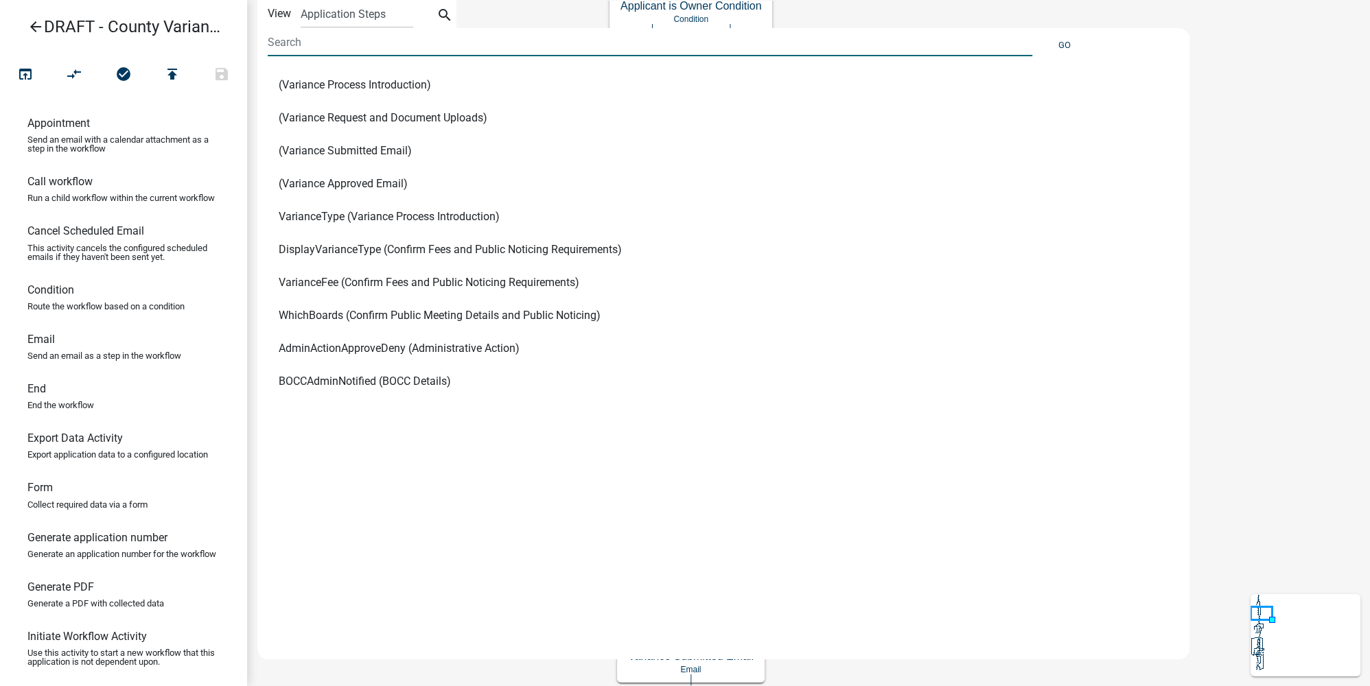  I want to click on i: check_circle, so click(124, 75).